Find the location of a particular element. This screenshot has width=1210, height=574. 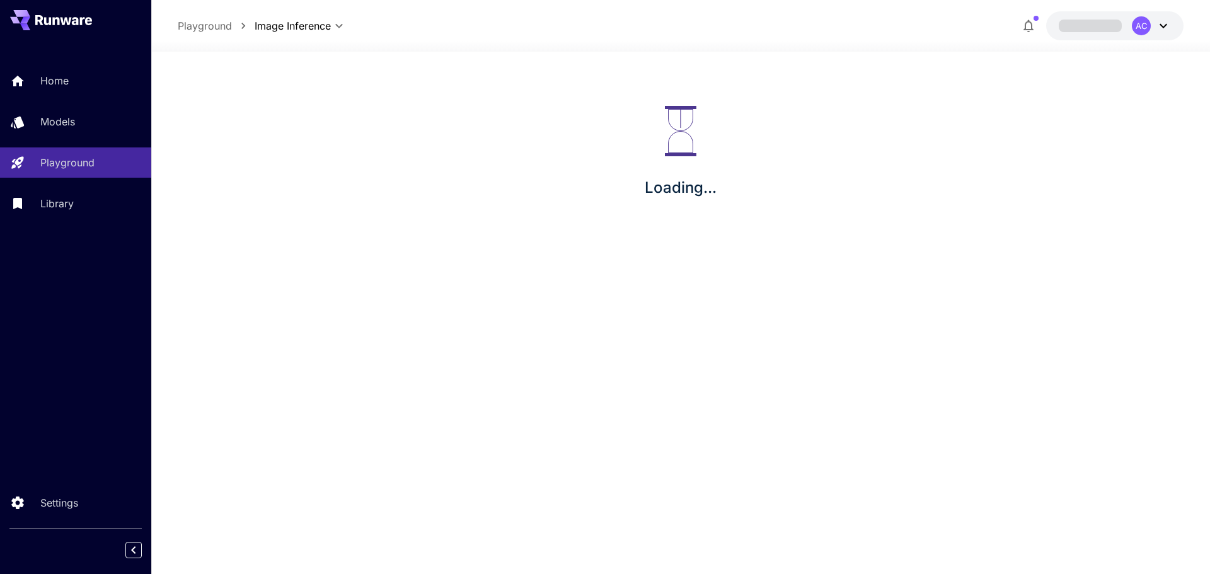

button: Collapse sidebar is located at coordinates (134, 550).